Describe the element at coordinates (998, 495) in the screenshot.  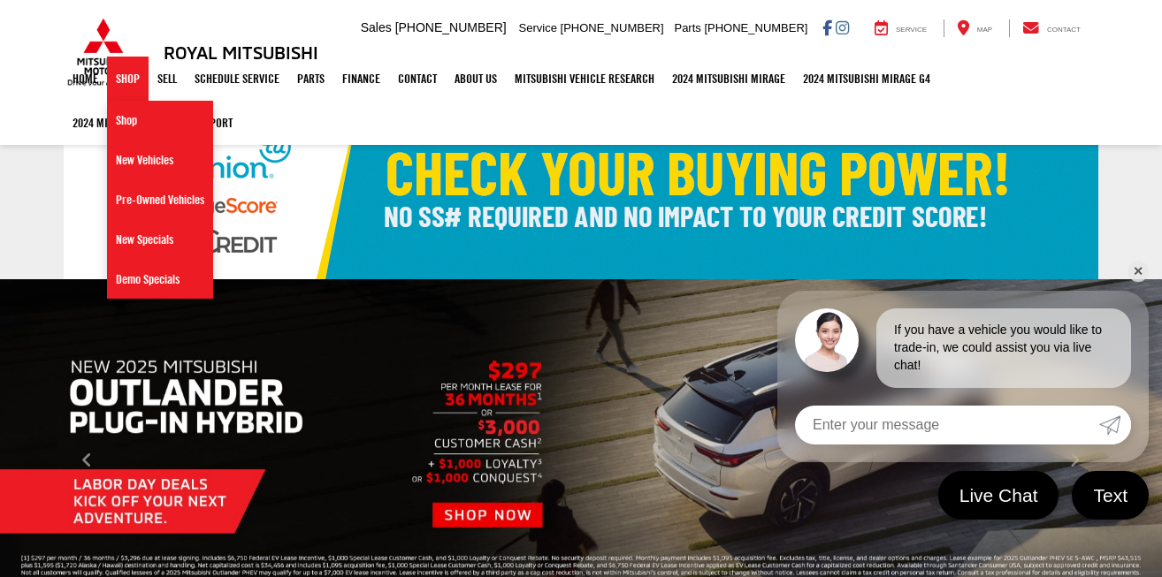
I see `a: Live Chat` at that location.